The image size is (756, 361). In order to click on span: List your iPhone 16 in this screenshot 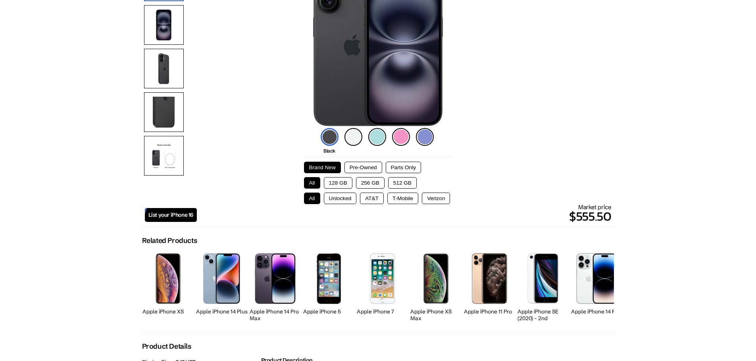, I will do `click(171, 215)`.